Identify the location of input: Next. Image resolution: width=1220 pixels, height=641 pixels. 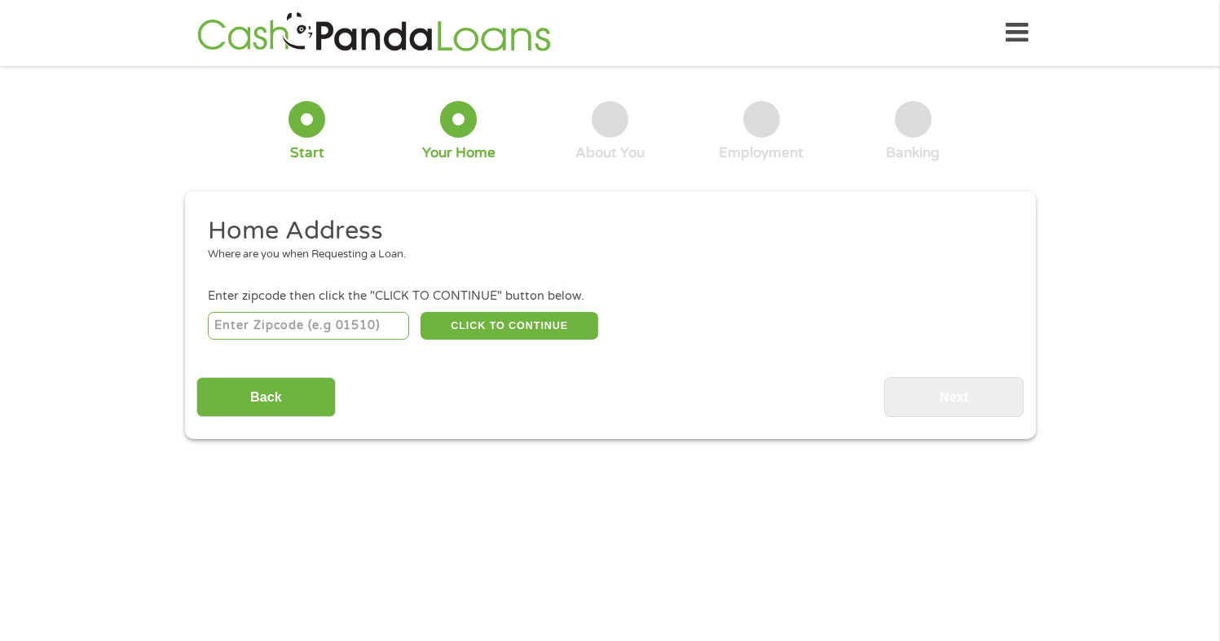
(953, 397).